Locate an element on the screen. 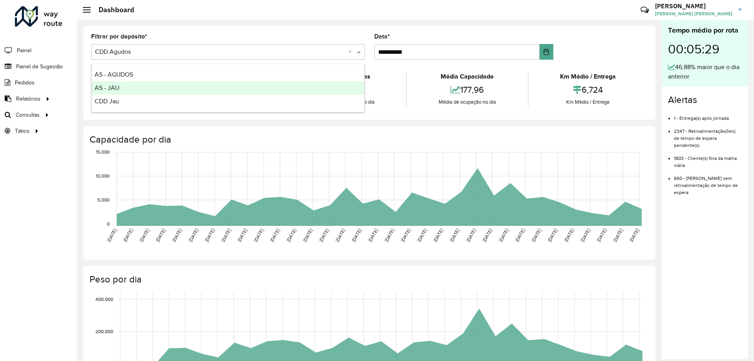 The image size is (754, 361). li: 2347 - Retroalimentação(ões) de tempo de espera pendente(s) is located at coordinates (708, 135).